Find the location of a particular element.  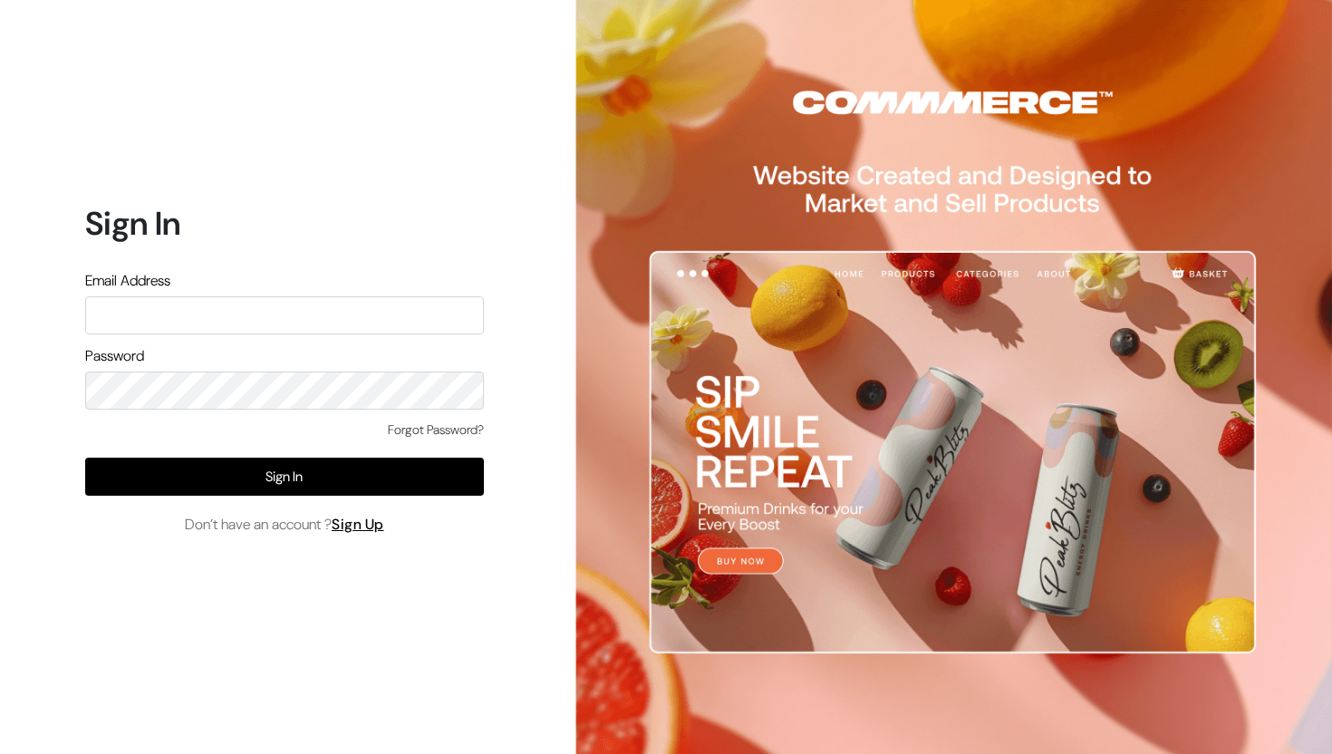

button: Sign In is located at coordinates (285, 477).